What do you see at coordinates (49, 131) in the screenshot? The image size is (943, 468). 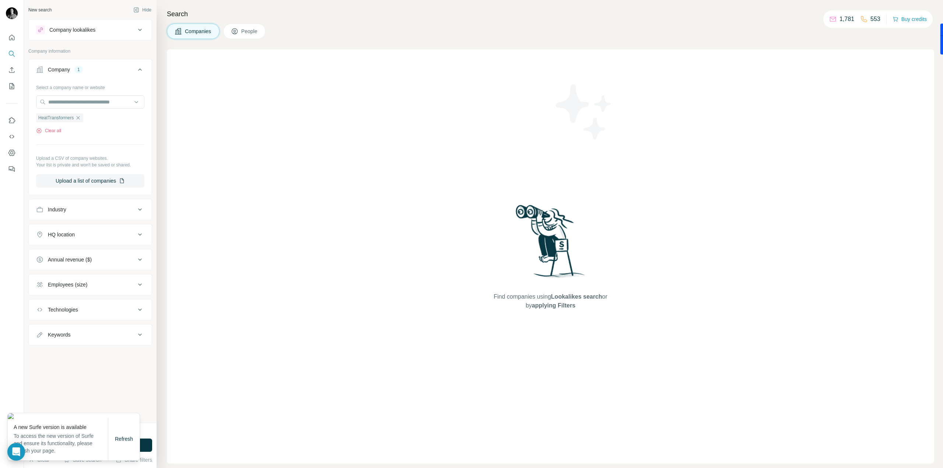 I see `button: Clear all` at bounding box center [49, 131].